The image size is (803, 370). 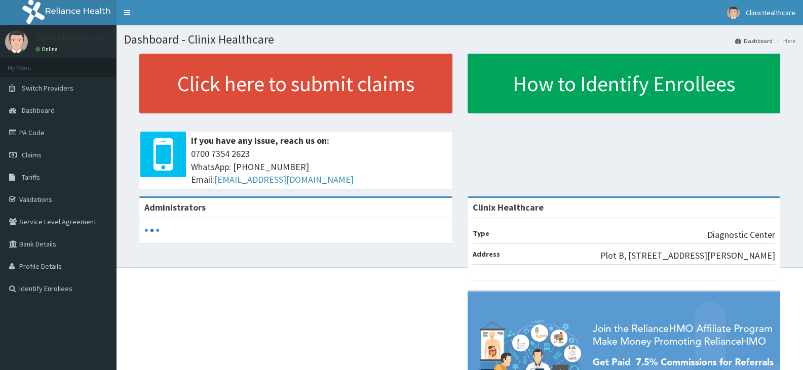 I want to click on span: Clinix Healthcare, so click(x=771, y=13).